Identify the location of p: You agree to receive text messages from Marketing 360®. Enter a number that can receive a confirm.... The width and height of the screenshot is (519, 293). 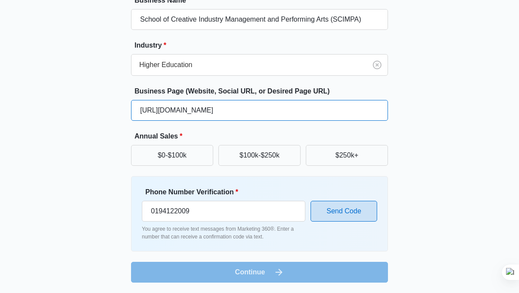
(223, 232).